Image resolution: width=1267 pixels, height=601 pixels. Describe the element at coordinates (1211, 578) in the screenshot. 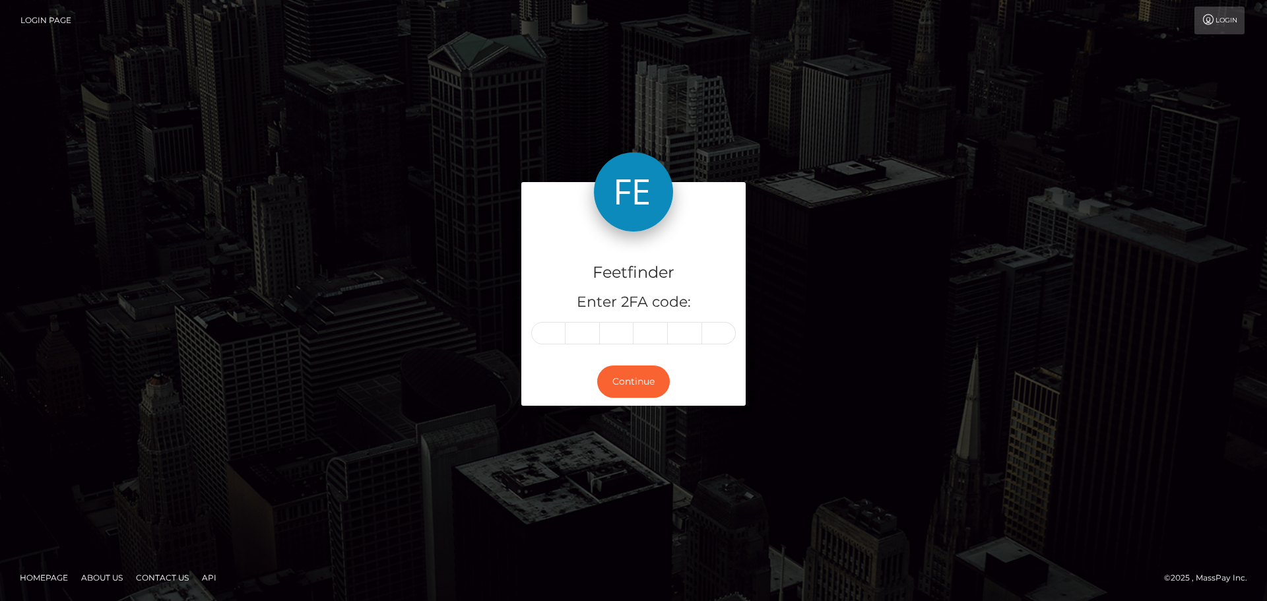

I see `div: © 2025 , MassPay Inc.` at that location.